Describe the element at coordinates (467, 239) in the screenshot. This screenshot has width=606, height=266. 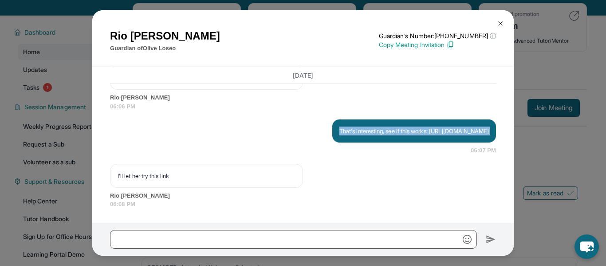
I see `img: Emoji` at that location.